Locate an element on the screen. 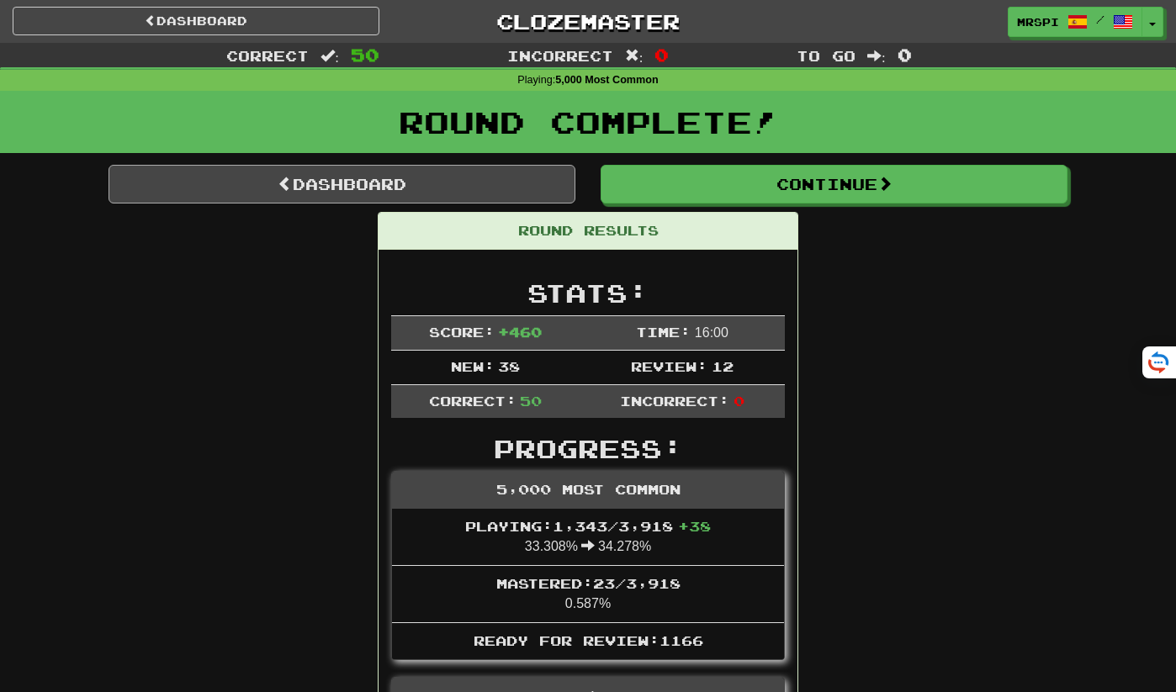 This screenshot has height=692, width=1176. h2: Stats: is located at coordinates (588, 293).